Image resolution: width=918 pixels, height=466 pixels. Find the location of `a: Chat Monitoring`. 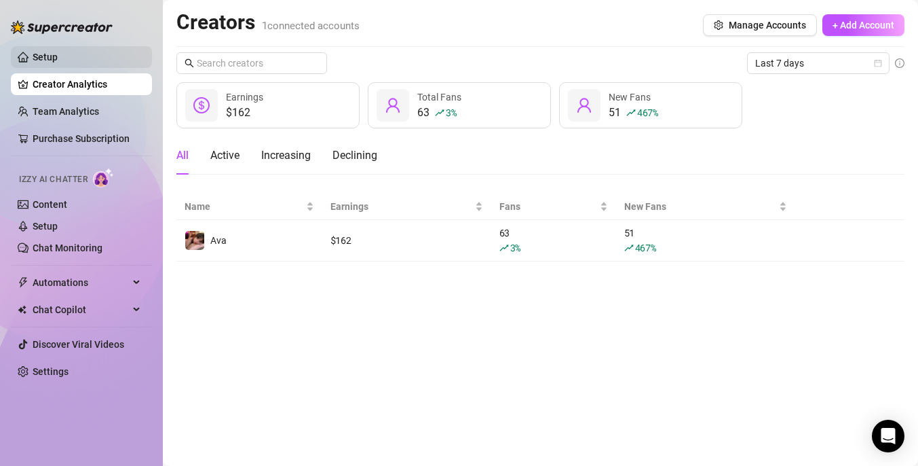

a: Chat Monitoring is located at coordinates (67, 248).